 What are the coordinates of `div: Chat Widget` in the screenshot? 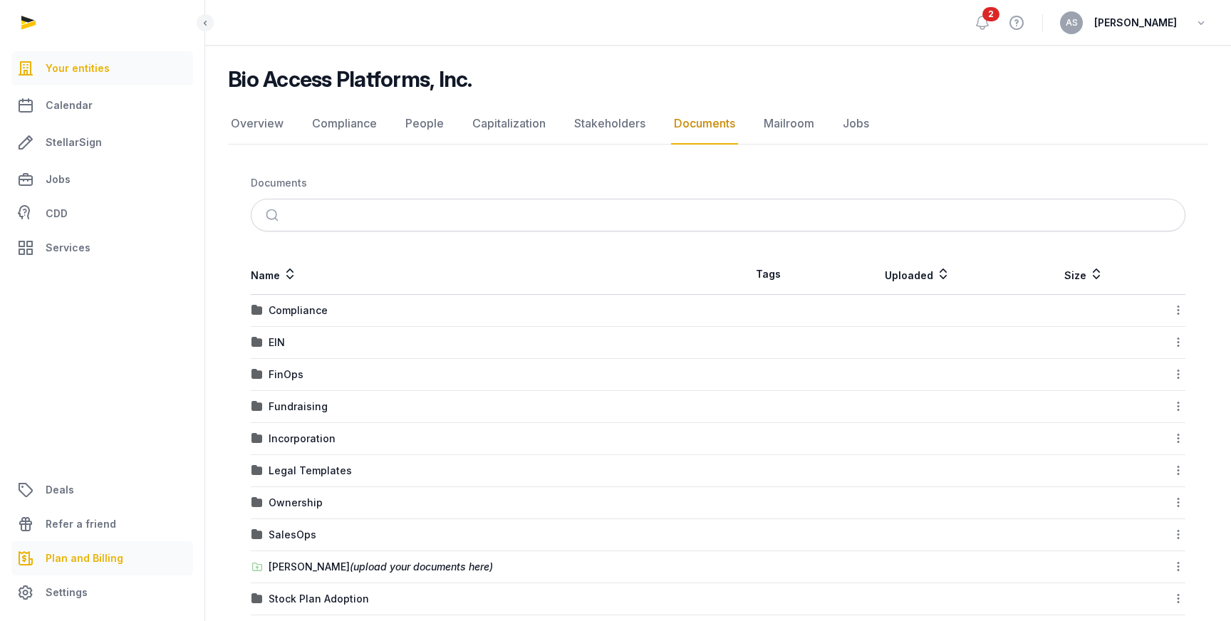 It's located at (1196, 587).